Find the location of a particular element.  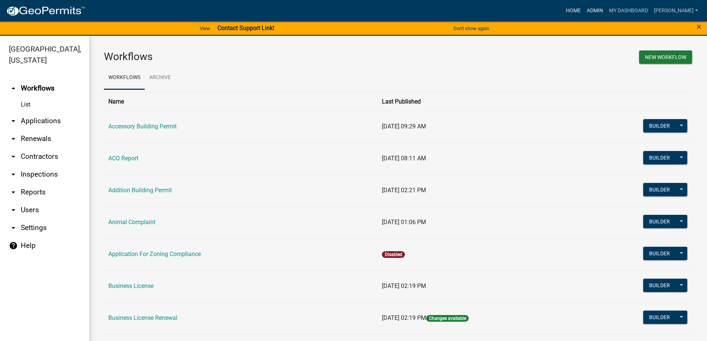

a: Archive is located at coordinates (160, 78).